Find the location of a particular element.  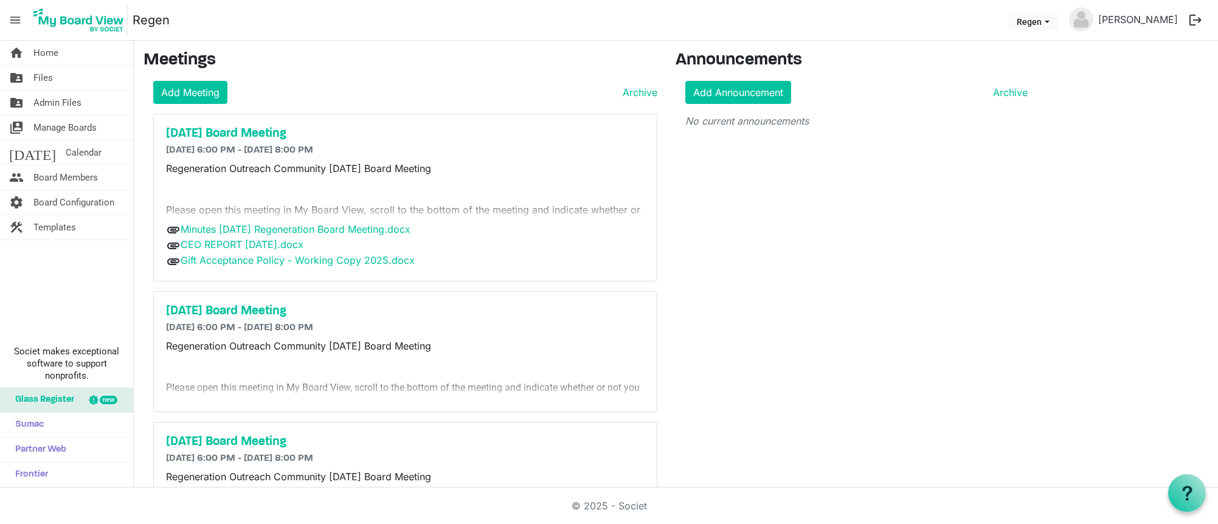

img: no-profile-picture.svg is located at coordinates (1081, 19).